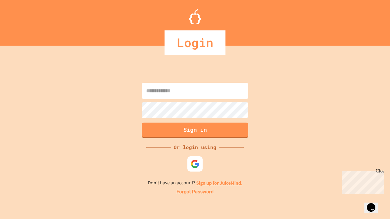  What do you see at coordinates (195, 130) in the screenshot?
I see `button: Sign in` at bounding box center [195, 130].